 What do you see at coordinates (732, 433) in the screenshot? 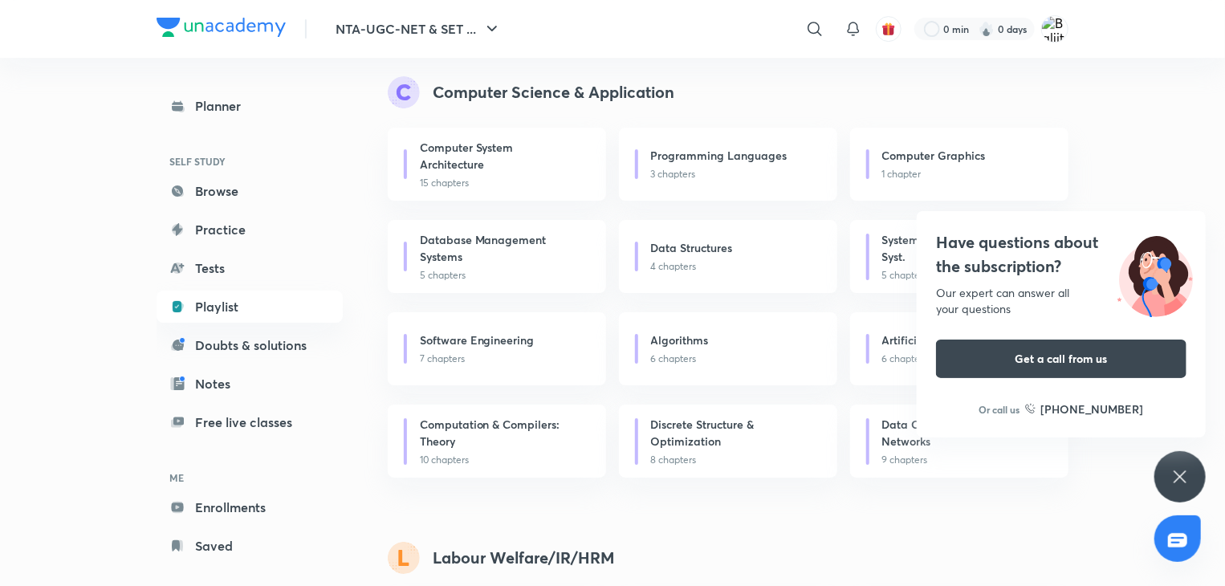
I see `h6: Discrete Structure & Optimization` at bounding box center [732, 433].